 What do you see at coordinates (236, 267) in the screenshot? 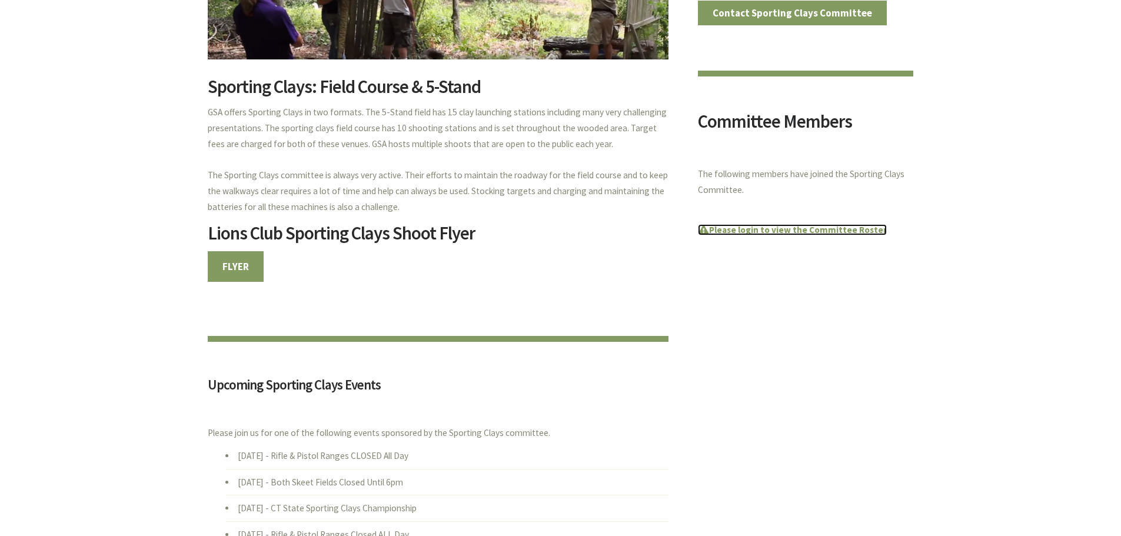
I see `a: FLYER` at bounding box center [236, 267].